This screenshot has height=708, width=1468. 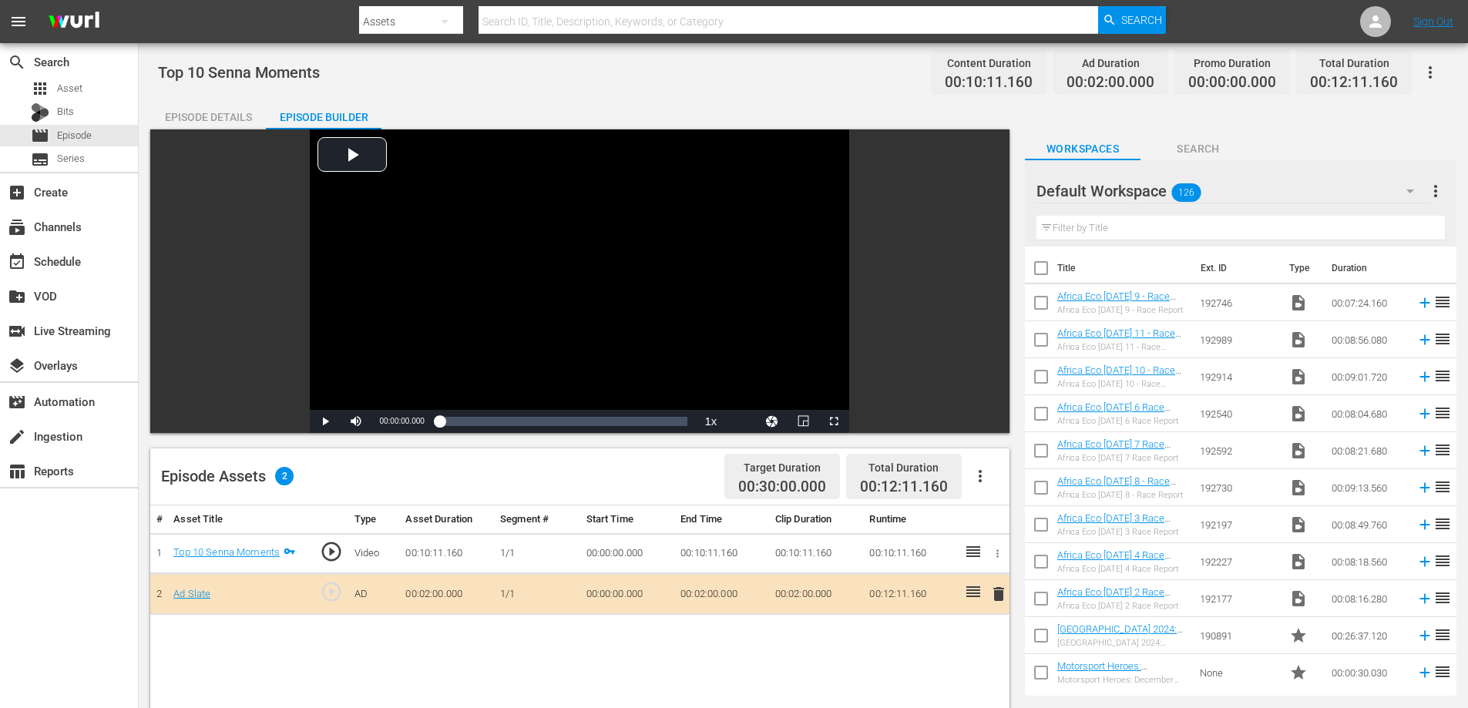 What do you see at coordinates (324, 114) in the screenshot?
I see `button: Episode Builder` at bounding box center [324, 114].